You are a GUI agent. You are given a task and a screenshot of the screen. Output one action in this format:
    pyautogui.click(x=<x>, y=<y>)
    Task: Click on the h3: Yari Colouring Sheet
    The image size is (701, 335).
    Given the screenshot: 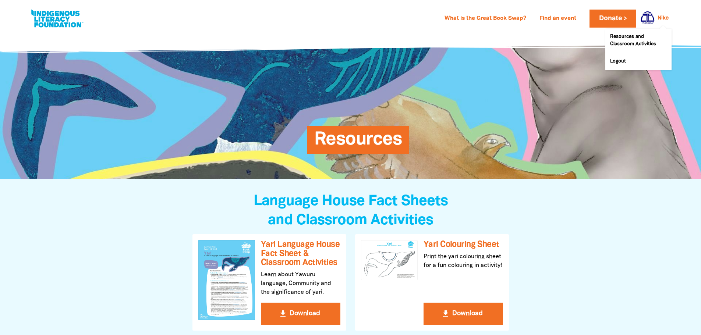 What is the action you would take?
    pyautogui.click(x=463, y=245)
    